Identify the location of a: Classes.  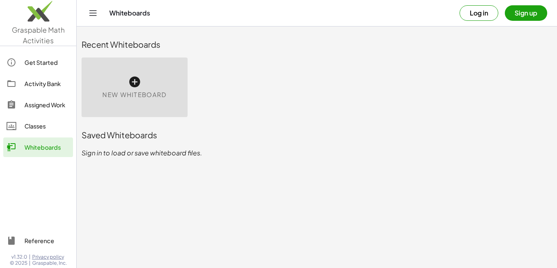
(38, 126).